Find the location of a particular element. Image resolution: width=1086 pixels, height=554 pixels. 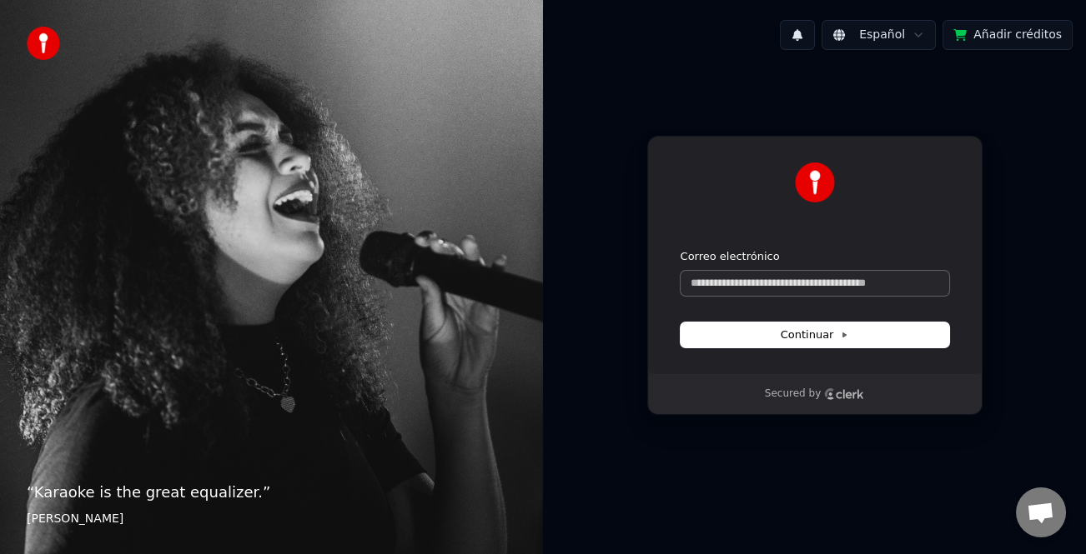

span: Continuar is located at coordinates (815, 335).